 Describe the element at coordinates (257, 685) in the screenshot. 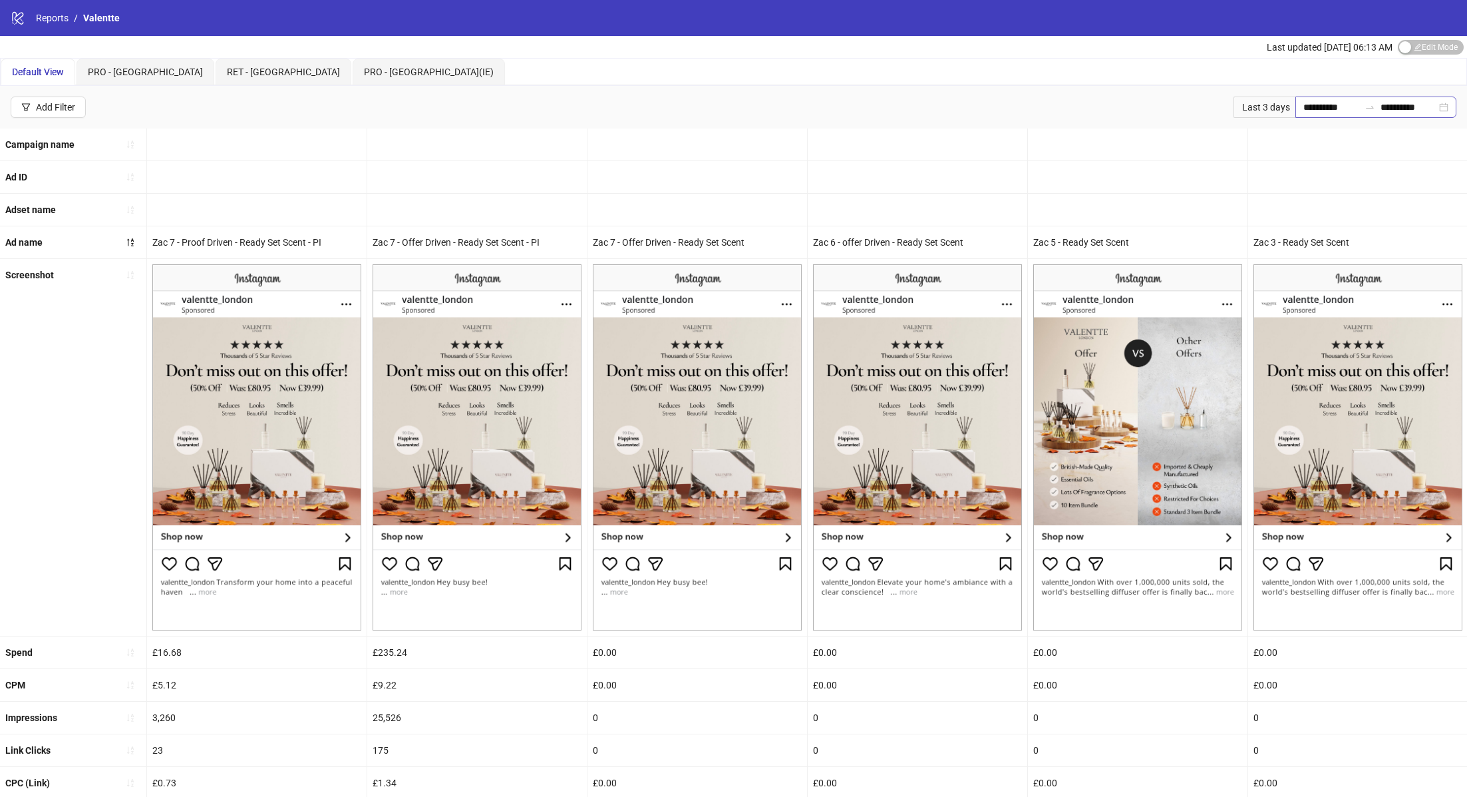

I see `div: £5.12` at that location.